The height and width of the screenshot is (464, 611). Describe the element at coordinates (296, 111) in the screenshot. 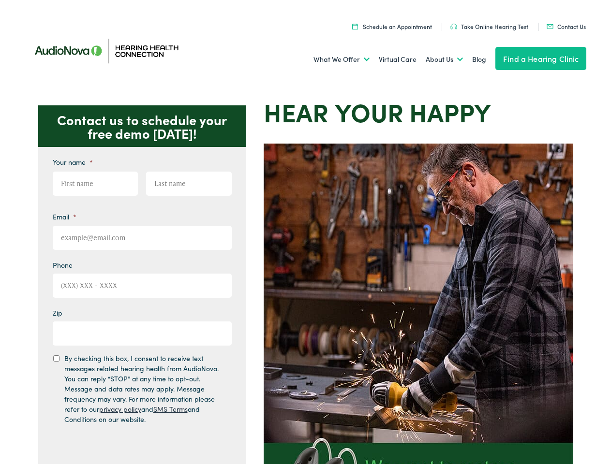

I see `strong: Hear` at that location.